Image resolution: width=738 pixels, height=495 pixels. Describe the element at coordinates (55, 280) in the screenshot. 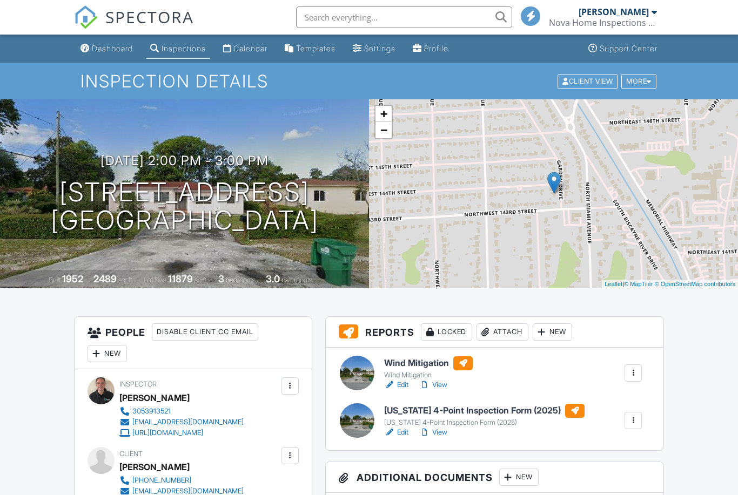

I see `span: Built` at that location.